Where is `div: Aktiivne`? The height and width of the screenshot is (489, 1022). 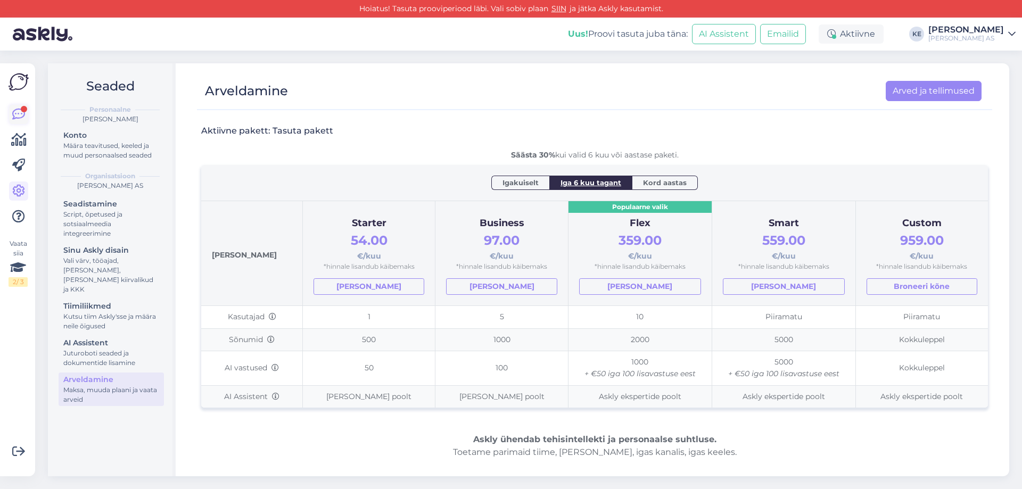
div: Aktiivne is located at coordinates (851, 34).